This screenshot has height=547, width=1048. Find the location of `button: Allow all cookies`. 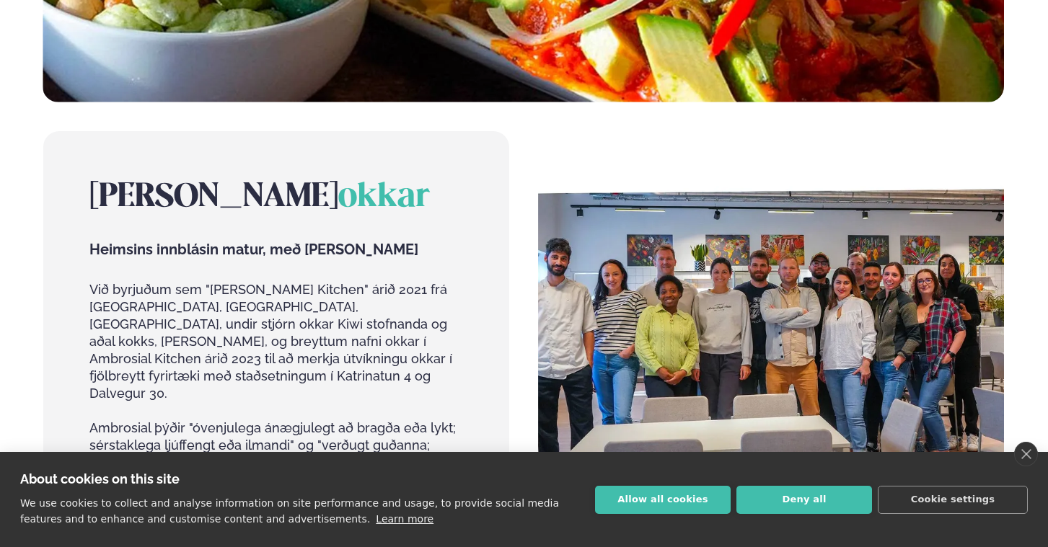

button: Allow all cookies is located at coordinates (663, 500).